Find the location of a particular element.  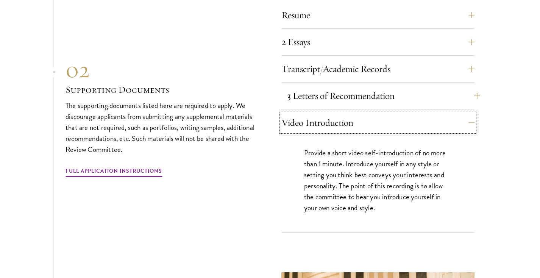

a: Full Application Instructions is located at coordinates (114, 172).